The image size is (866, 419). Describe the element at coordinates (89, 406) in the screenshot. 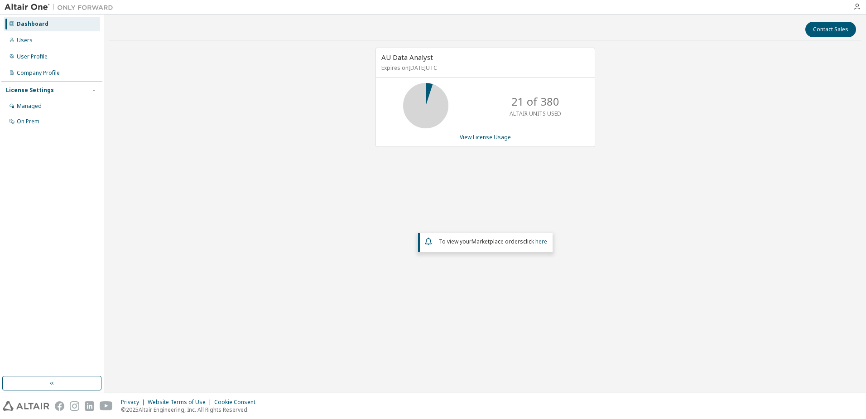

I see `img: linkedin.svg` at that location.